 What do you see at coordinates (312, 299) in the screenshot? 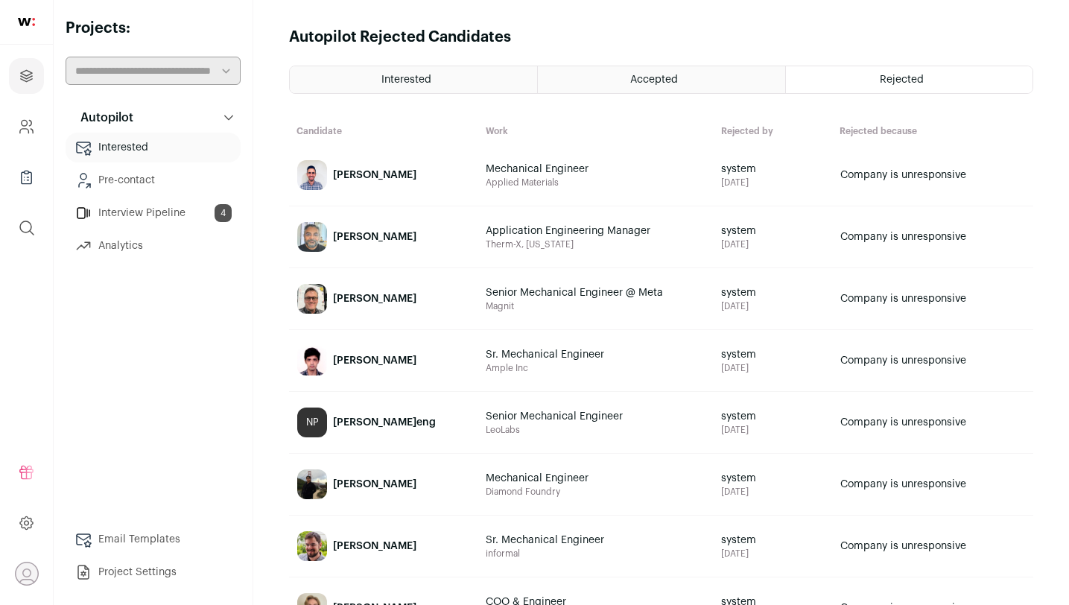
I see `img: a9768c67f9f83154986a3b0510d5b03b8d0cea952cb8e5678212455f8ec99451` at bounding box center [312, 299].